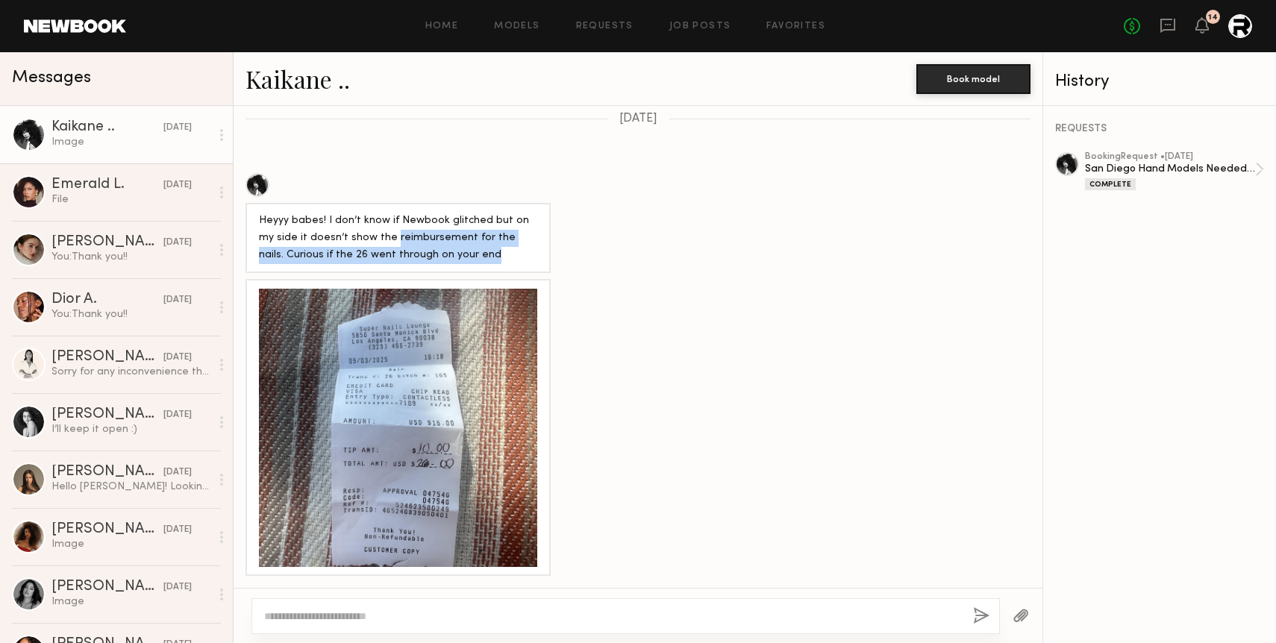 The width and height of the screenshot is (1276, 643). I want to click on a: Home, so click(442, 26).